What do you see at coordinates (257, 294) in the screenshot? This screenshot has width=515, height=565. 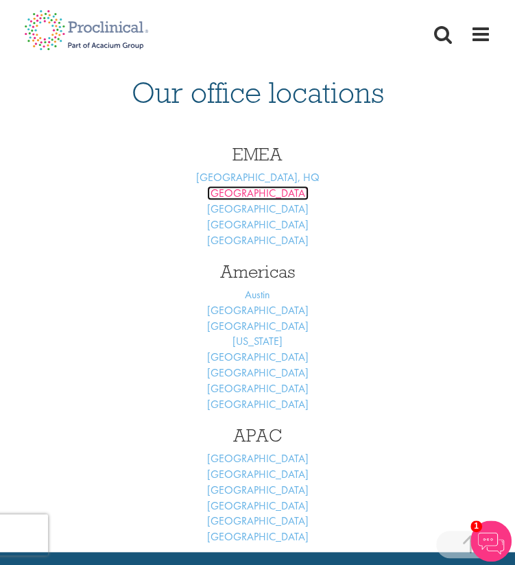 I see `a: Austin` at bounding box center [257, 294].